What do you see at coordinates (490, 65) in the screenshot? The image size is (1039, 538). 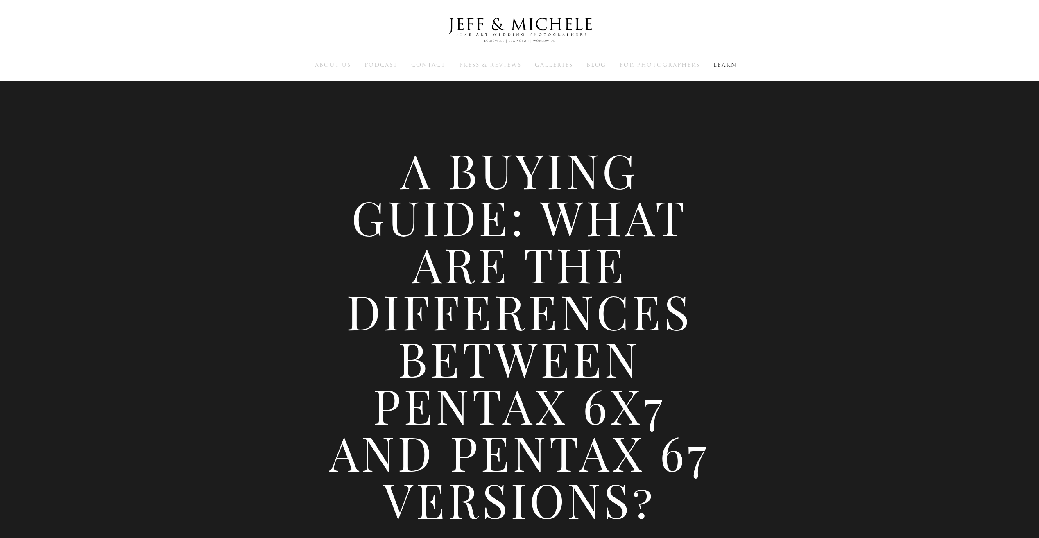 I see `a: Press & Reviews` at bounding box center [490, 65].